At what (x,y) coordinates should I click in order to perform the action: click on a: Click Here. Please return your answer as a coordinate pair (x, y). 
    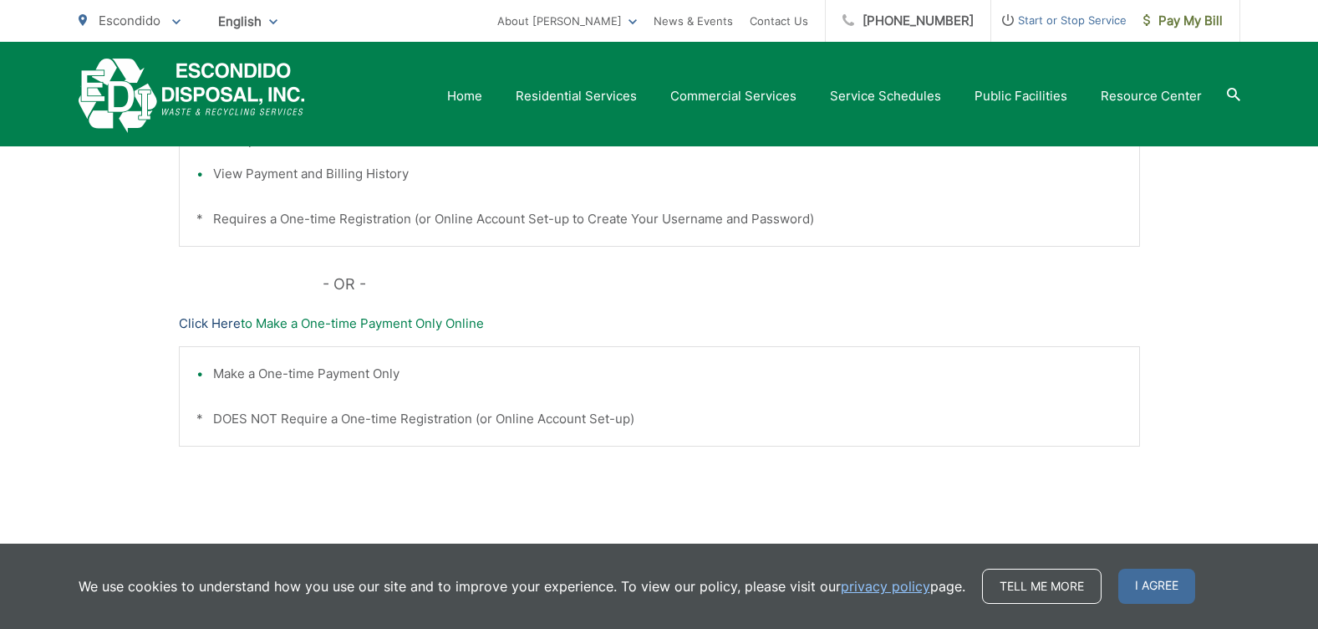
    Looking at the image, I should click on (210, 323).